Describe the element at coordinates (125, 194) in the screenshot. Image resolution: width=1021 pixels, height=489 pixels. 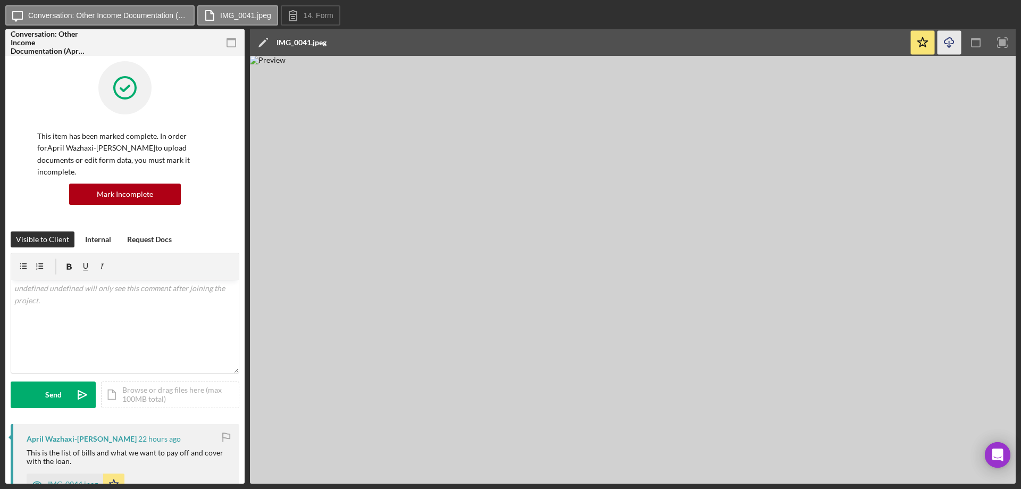
I see `button: Mark Incomplete` at that location.